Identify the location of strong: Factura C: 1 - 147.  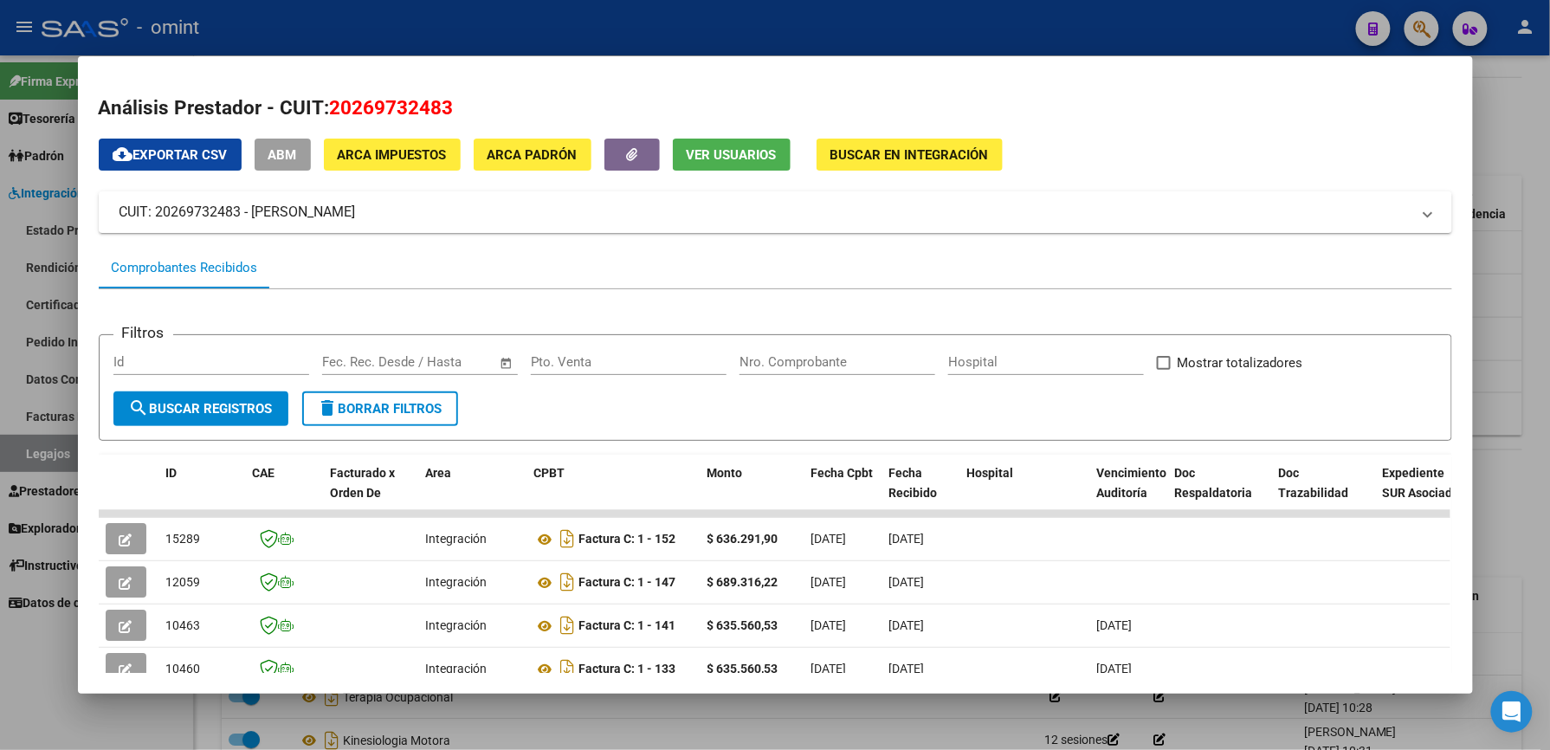
(628, 583).